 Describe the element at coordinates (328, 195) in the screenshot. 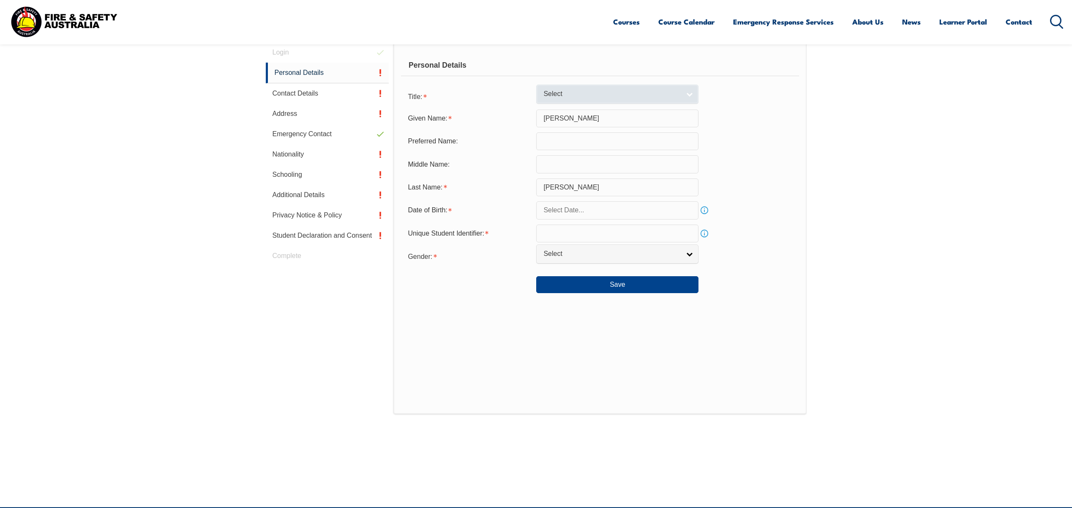

I see `a: Additional Details` at that location.